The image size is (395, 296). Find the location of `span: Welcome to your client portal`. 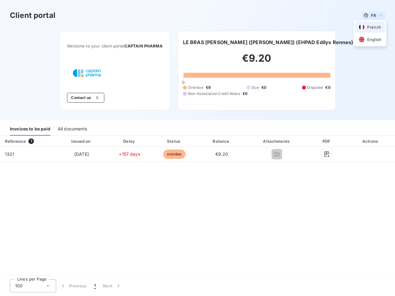

span: Welcome to your client portal is located at coordinates (115, 46).